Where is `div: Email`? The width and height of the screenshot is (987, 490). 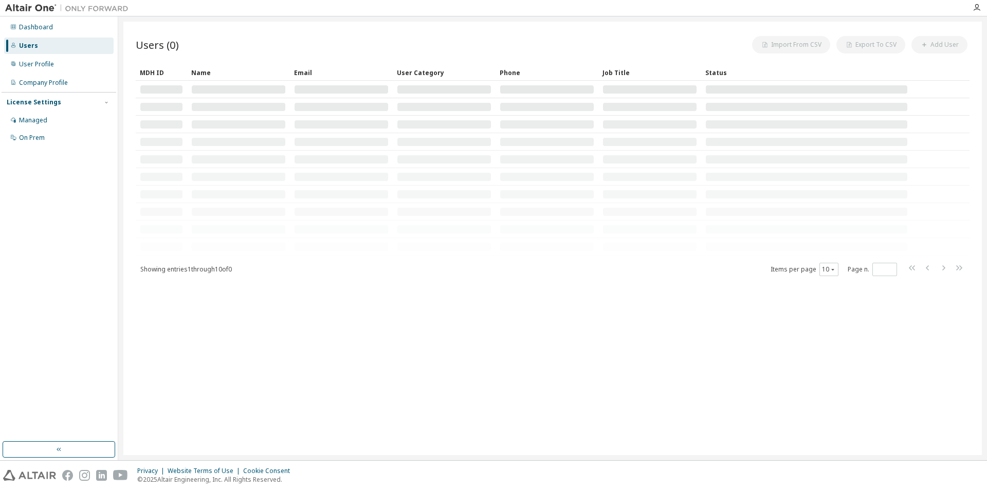
div: Email is located at coordinates (341, 72).